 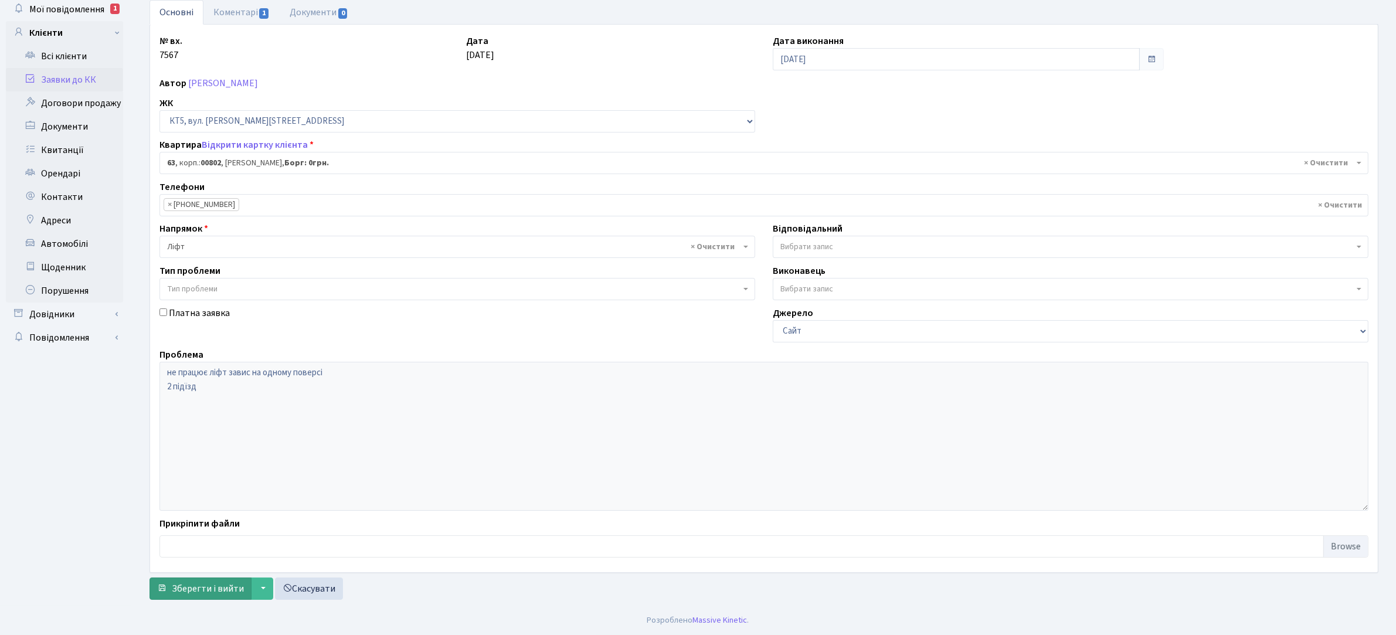 I want to click on label: Напрямок, so click(x=183, y=229).